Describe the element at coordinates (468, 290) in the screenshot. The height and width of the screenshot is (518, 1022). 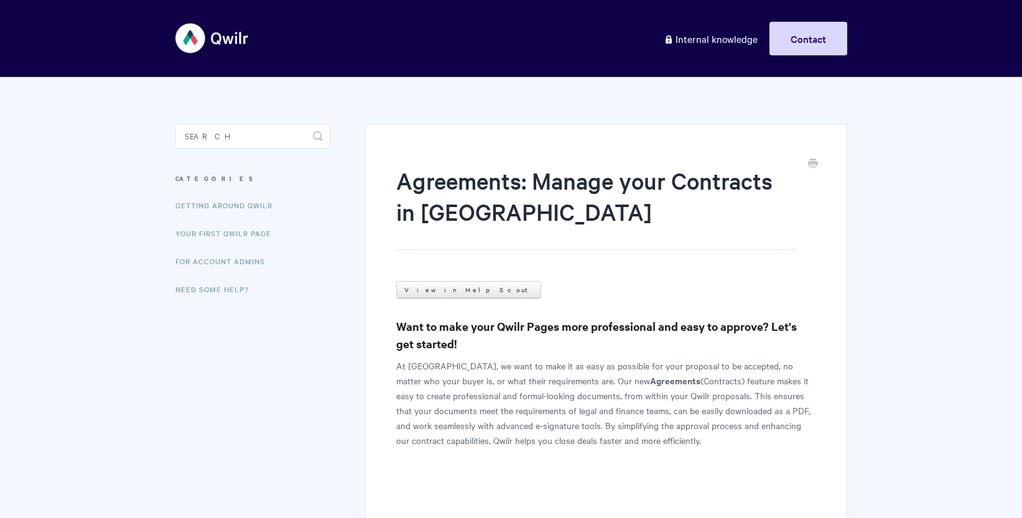
I see `a: View in Help Scout` at that location.